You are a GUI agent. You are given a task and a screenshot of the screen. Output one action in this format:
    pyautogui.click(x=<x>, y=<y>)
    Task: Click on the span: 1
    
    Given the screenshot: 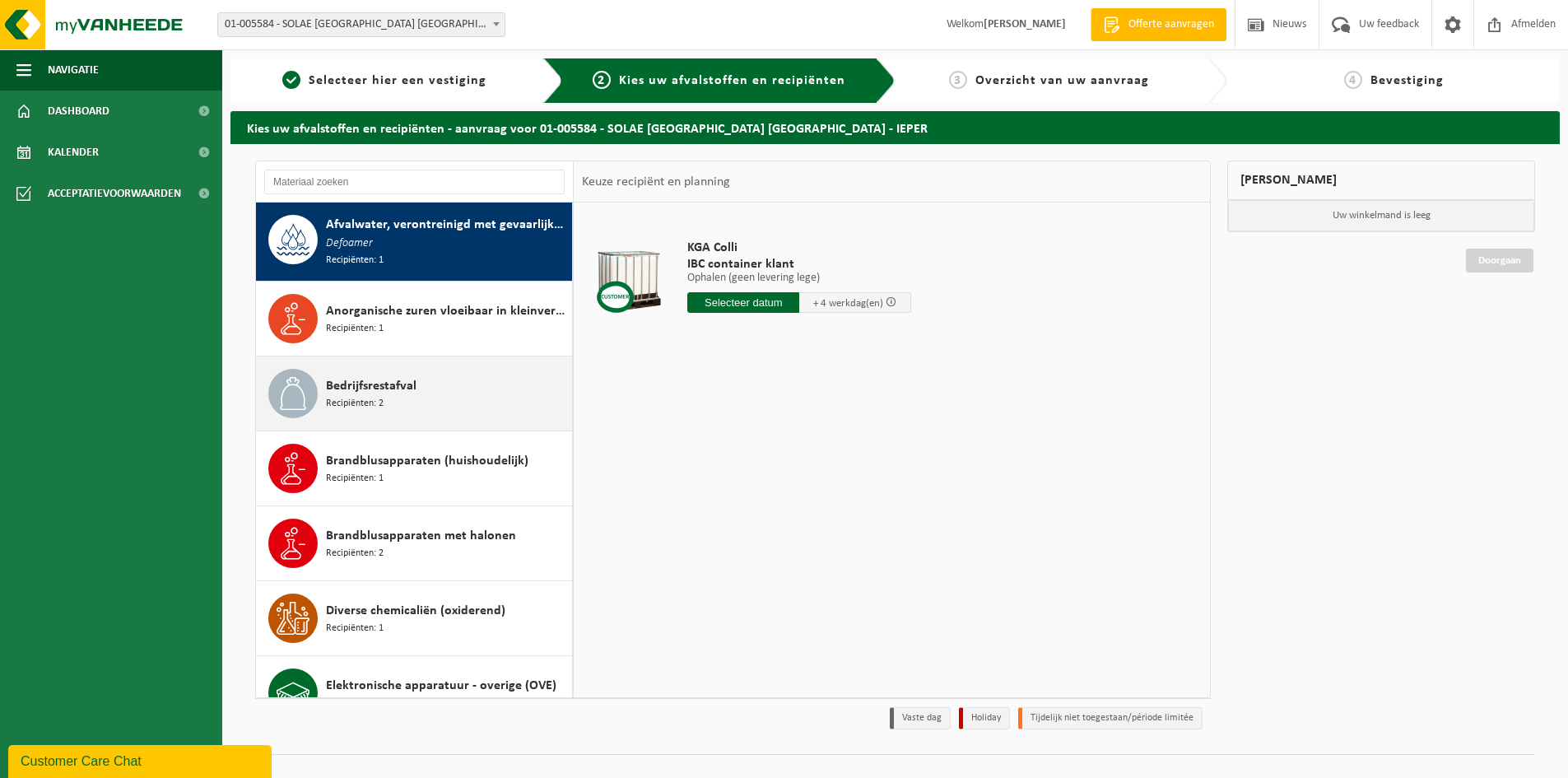 What is the action you would take?
    pyautogui.click(x=291, y=80)
    